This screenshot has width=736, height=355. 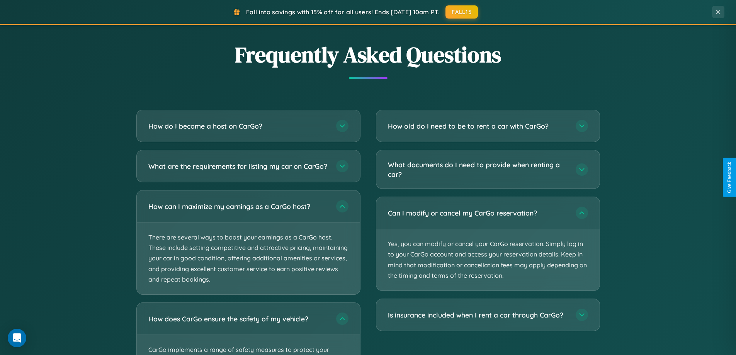 What do you see at coordinates (729, 177) in the screenshot?
I see `div: Give Feedback` at bounding box center [729, 177].